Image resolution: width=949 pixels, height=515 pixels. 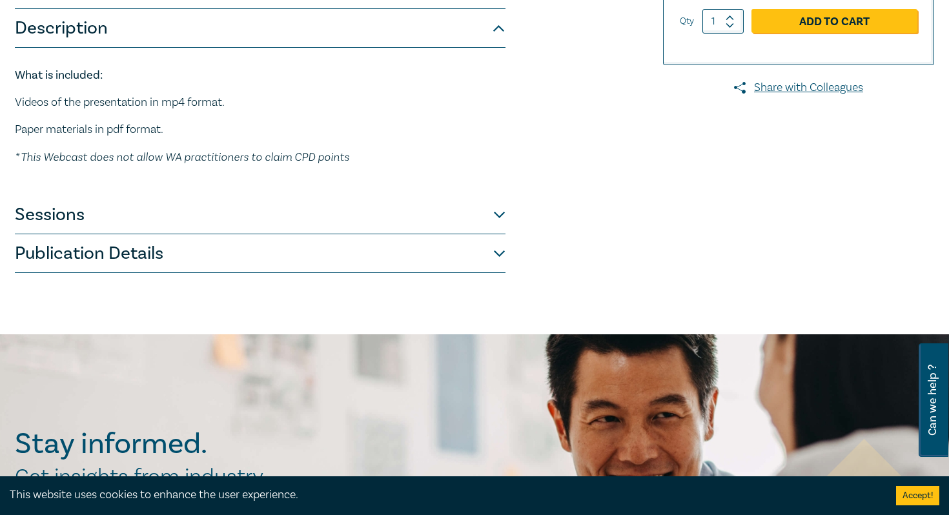 What do you see at coordinates (918, 496) in the screenshot?
I see `button: Accept cookies` at bounding box center [918, 496].